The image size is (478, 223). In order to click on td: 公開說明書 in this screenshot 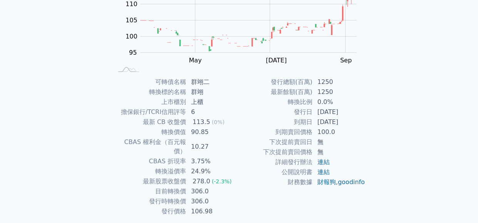, I will do `click(276, 172)`.